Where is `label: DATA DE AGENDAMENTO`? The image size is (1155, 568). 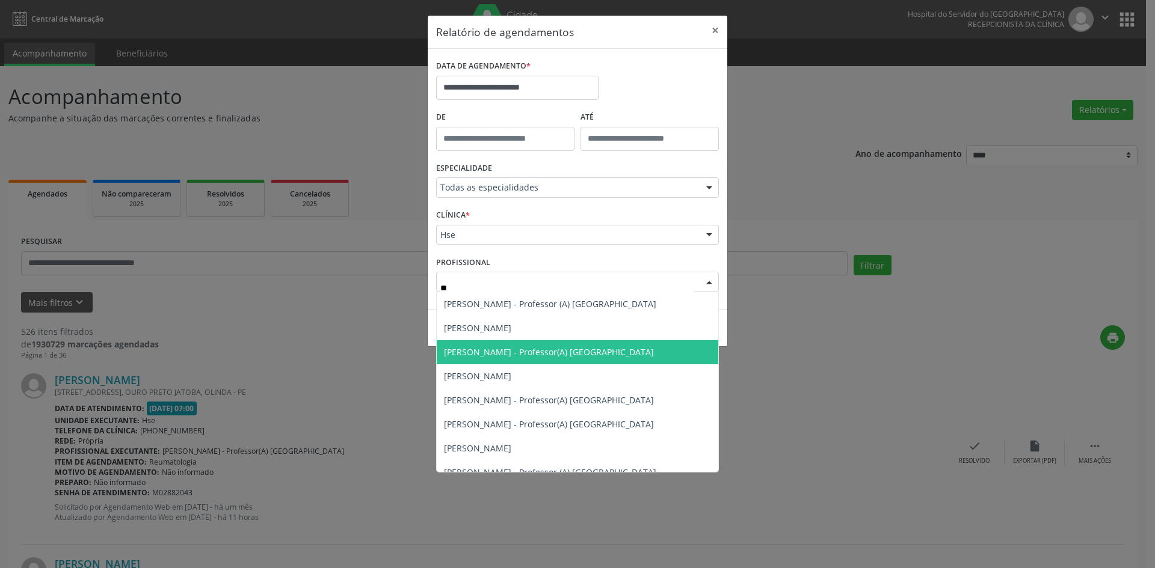
label: DATA DE AGENDAMENTO is located at coordinates (483, 66).